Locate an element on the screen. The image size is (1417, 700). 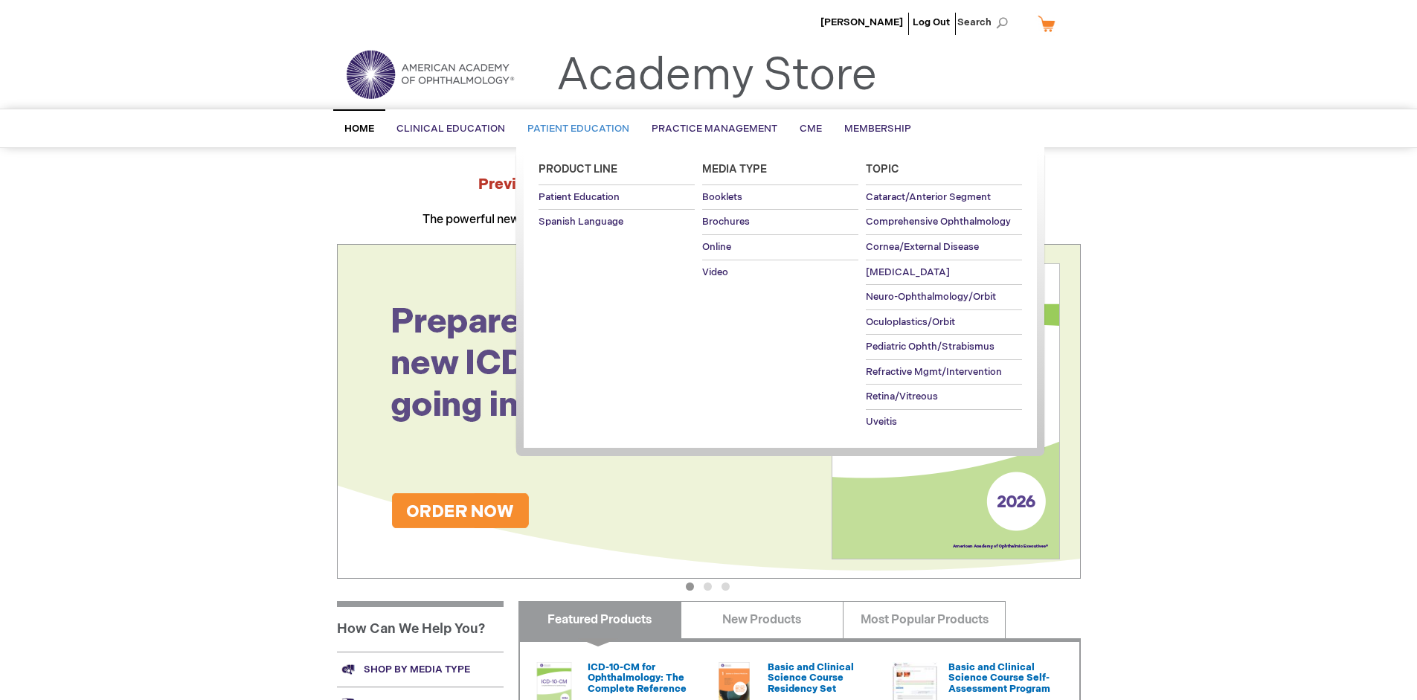
span: Media Type is located at coordinates (734, 169).